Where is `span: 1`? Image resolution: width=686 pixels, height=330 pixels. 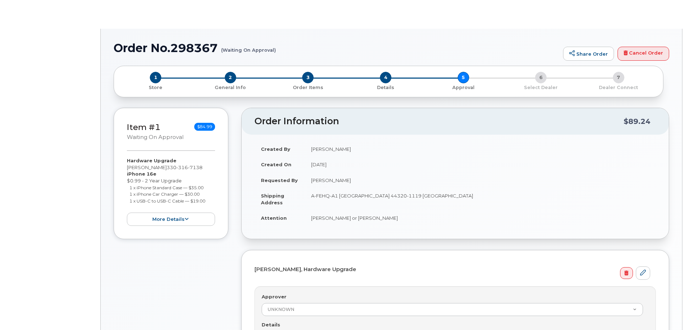 span: 1 is located at coordinates (156, 77).